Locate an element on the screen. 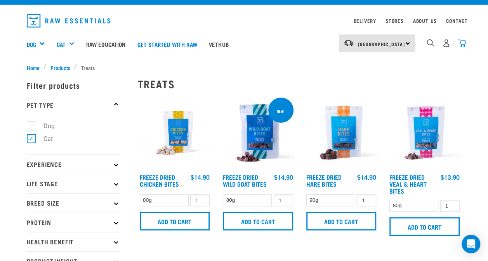 This screenshot has height=261, width=488. p: Filter products is located at coordinates (73, 85).